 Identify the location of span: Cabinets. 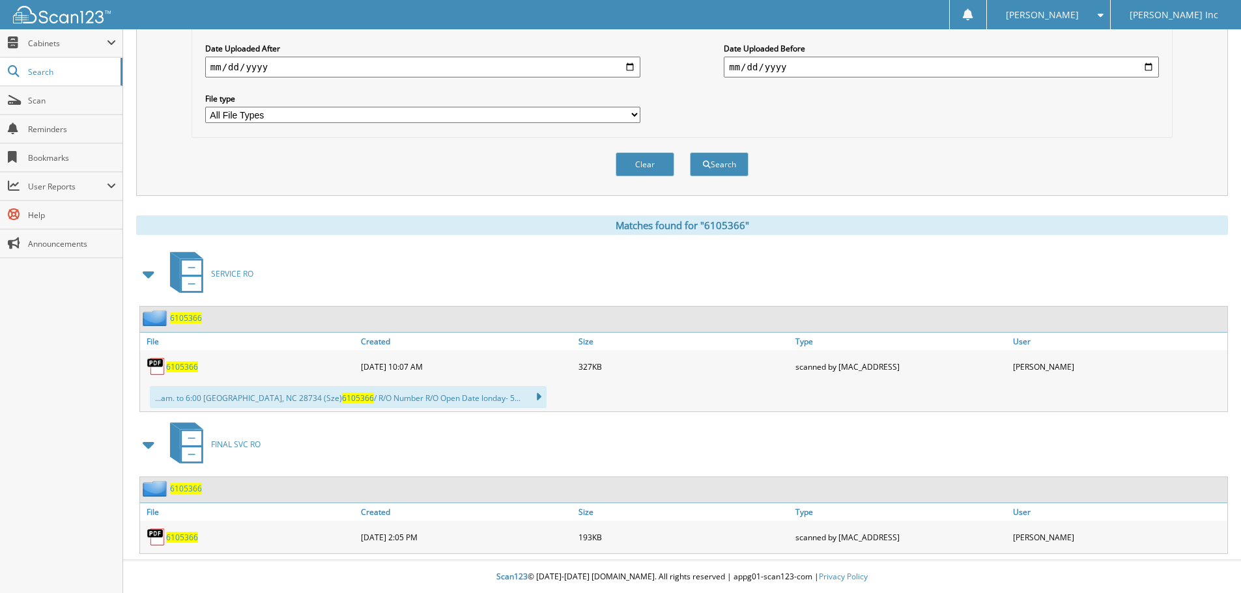
(67, 43).